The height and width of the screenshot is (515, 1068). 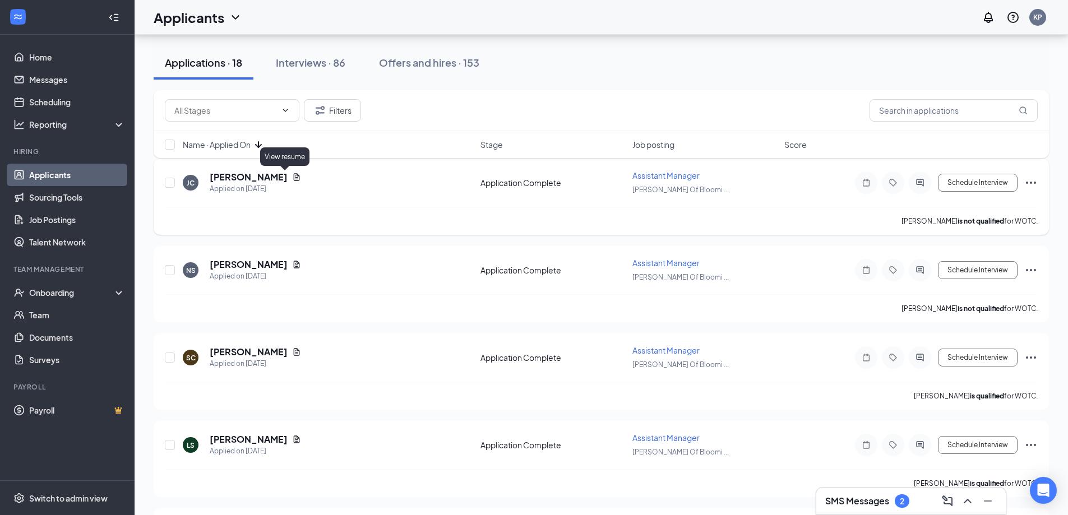 I want to click on a: Surveys, so click(x=77, y=360).